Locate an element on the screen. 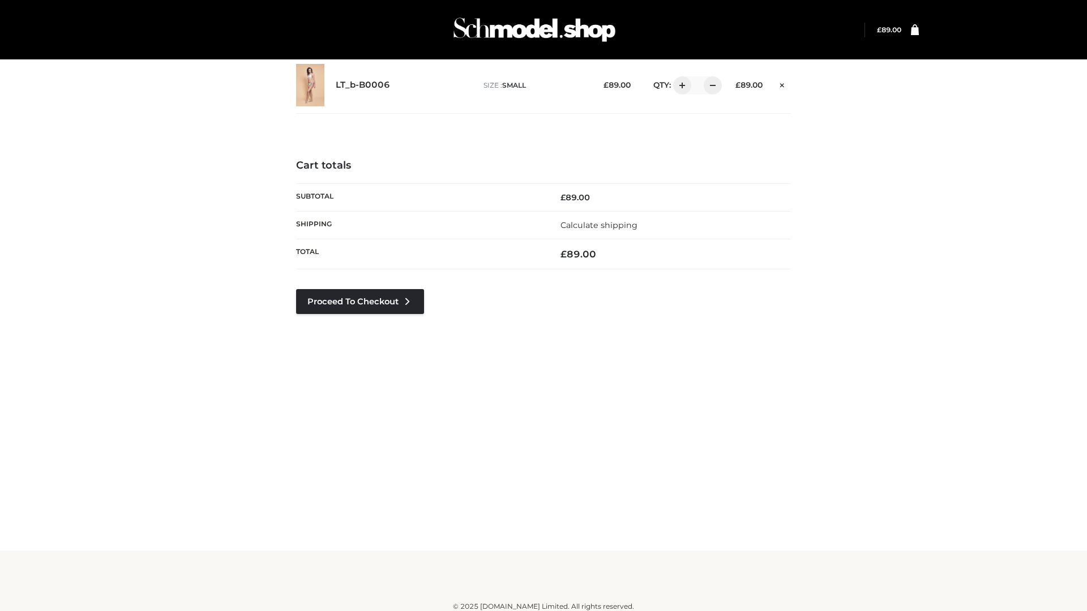 This screenshot has height=611, width=1087. a: Remove this item is located at coordinates (782, 84).